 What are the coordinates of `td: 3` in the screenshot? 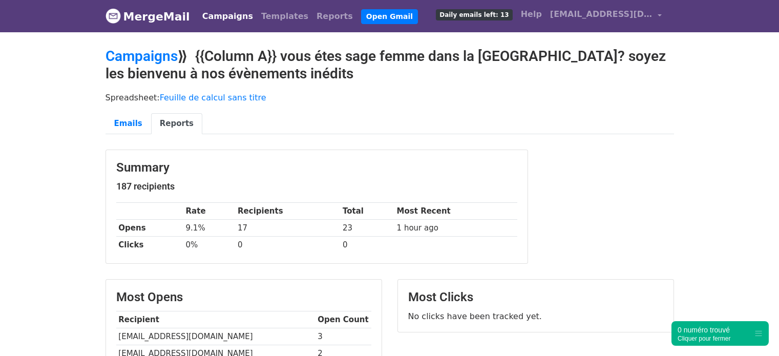 It's located at (343, 336).